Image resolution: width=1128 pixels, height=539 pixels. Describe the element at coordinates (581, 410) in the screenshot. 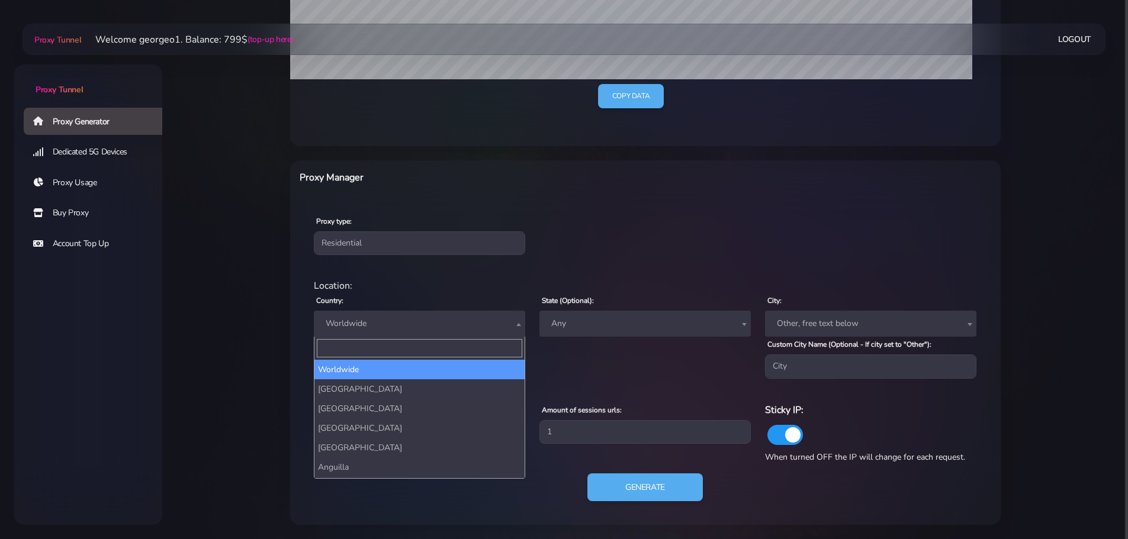

I see `label: Amount of sessions urls:` at that location.